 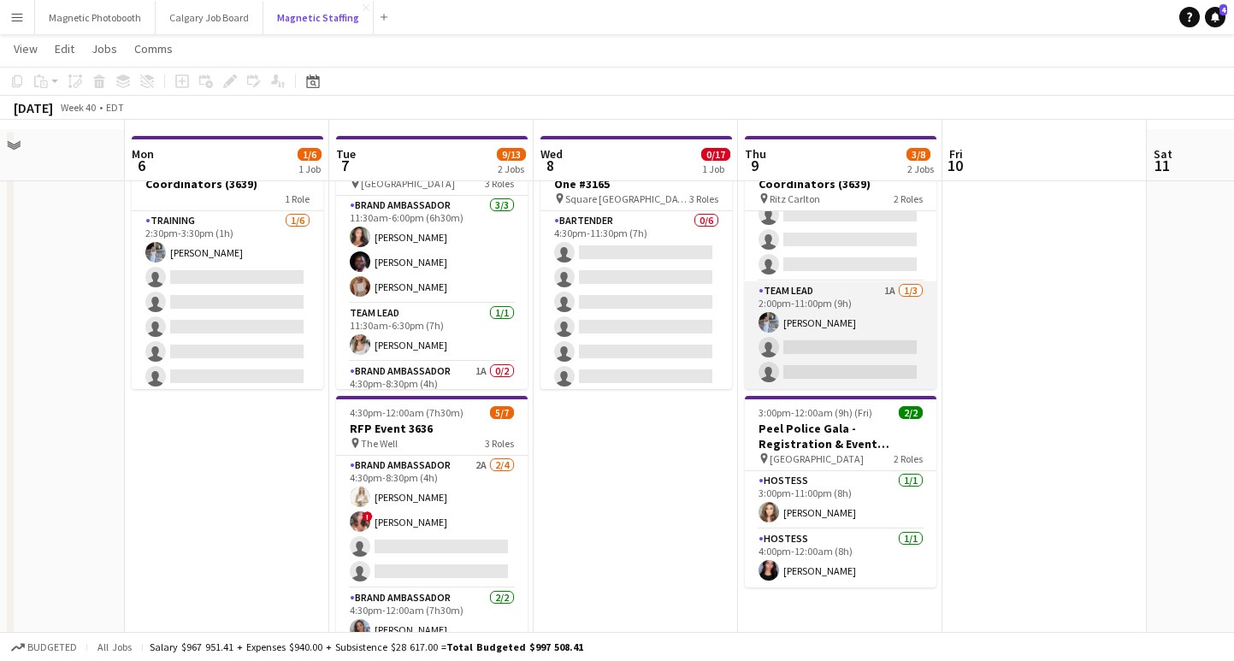 I want to click on span: 5/7, so click(x=502, y=412).